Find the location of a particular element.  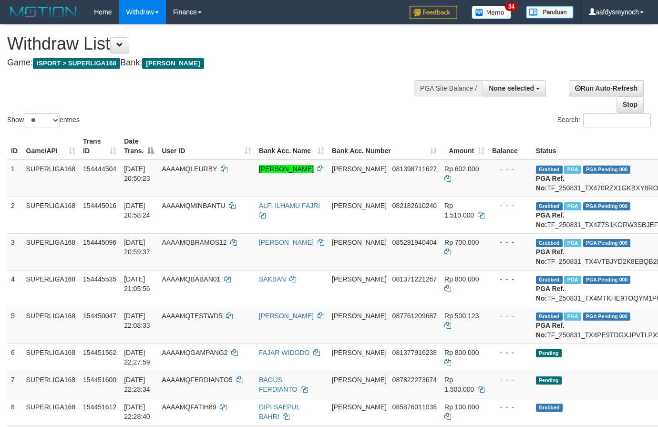

a: Run Auto-Refresh is located at coordinates (606, 88).